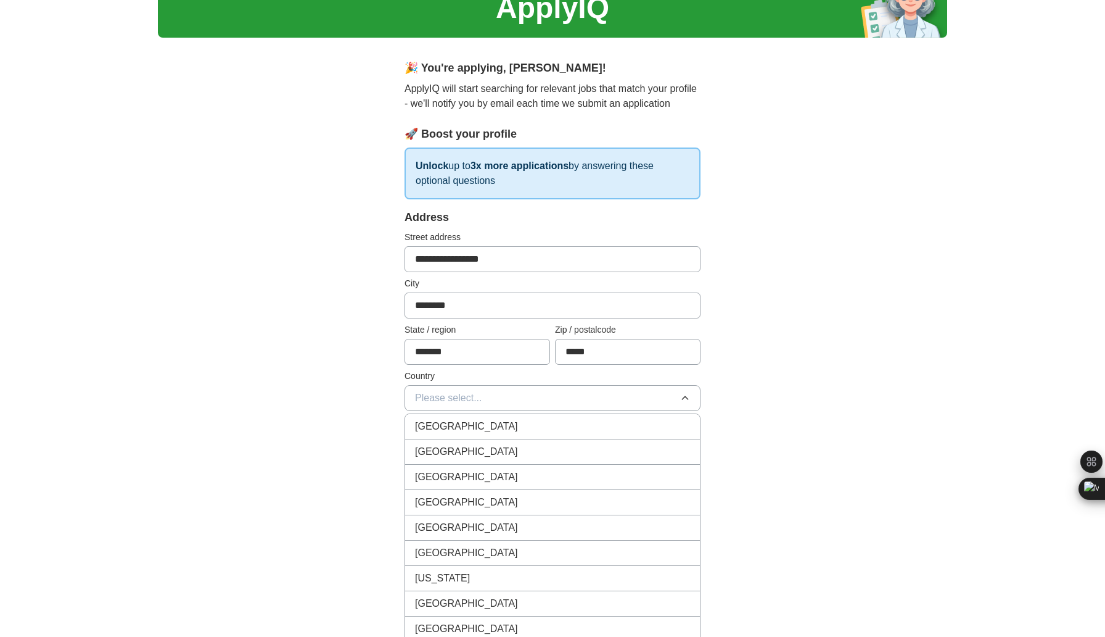 Image resolution: width=1105 pixels, height=637 pixels. Describe the element at coordinates (553, 376) in the screenshot. I see `label: Country` at that location.